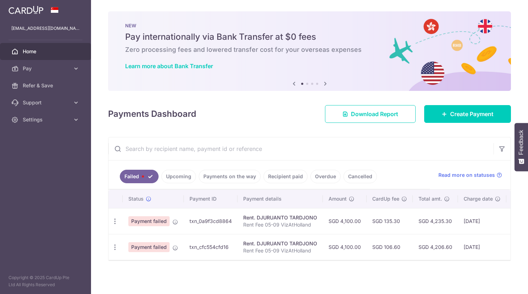 The image size is (528, 294). What do you see at coordinates (210, 221) in the screenshot?
I see `td: txn_0a9f3cd8864` at bounding box center [210, 221].